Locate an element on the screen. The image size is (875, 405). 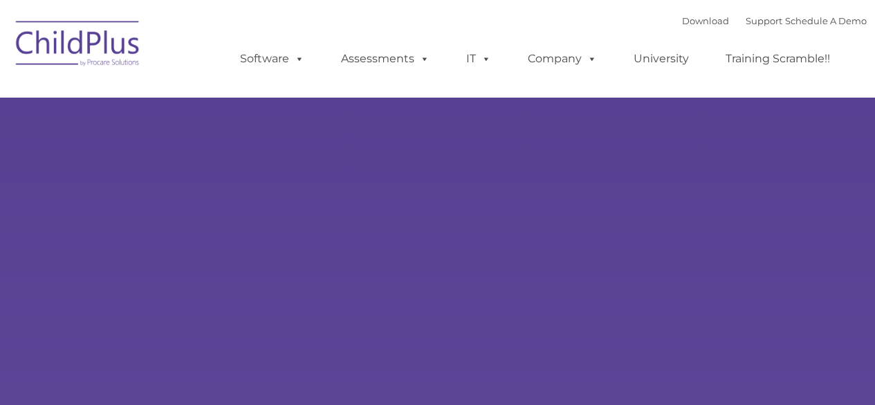
a: Company is located at coordinates (562, 59).